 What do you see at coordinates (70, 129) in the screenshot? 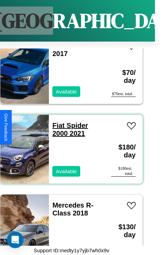
I see `a: Fiat Spider 2000 2021` at bounding box center [70, 129].